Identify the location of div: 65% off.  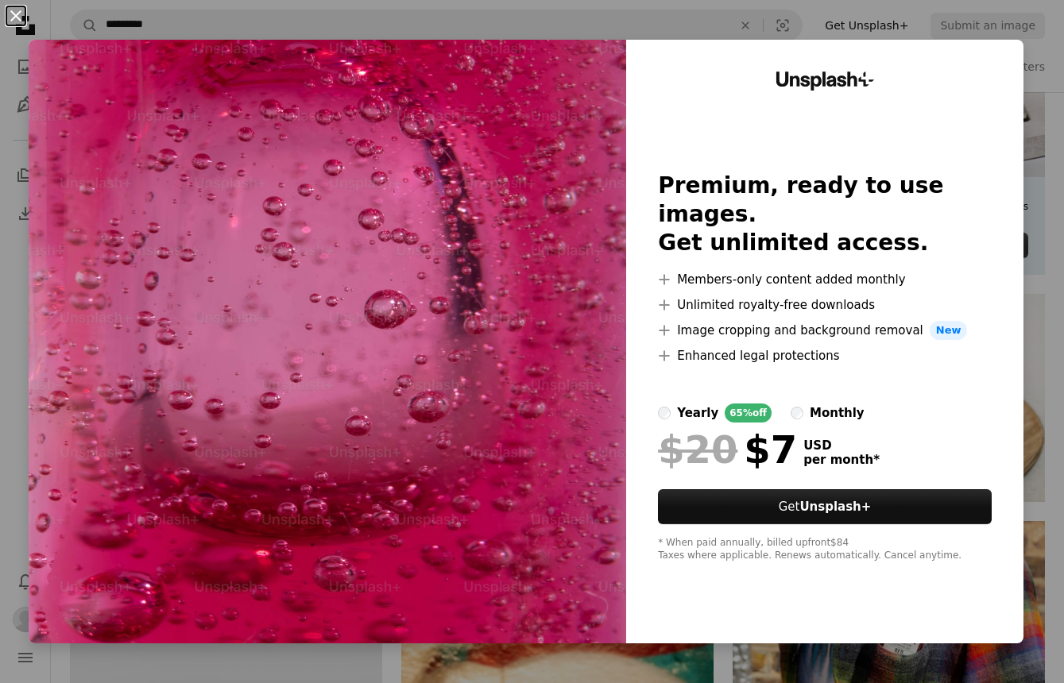
(747, 413).